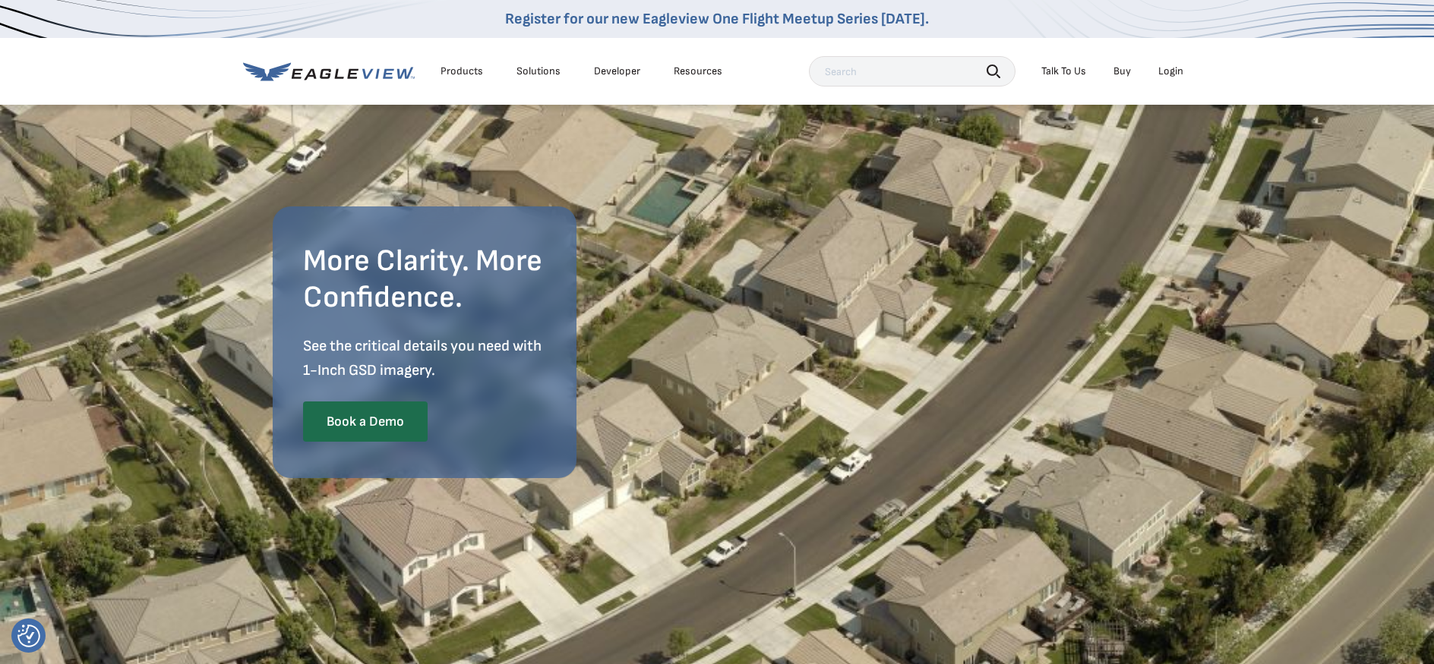 The width and height of the screenshot is (1434, 664). What do you see at coordinates (617, 71) in the screenshot?
I see `a: Developer` at bounding box center [617, 71].